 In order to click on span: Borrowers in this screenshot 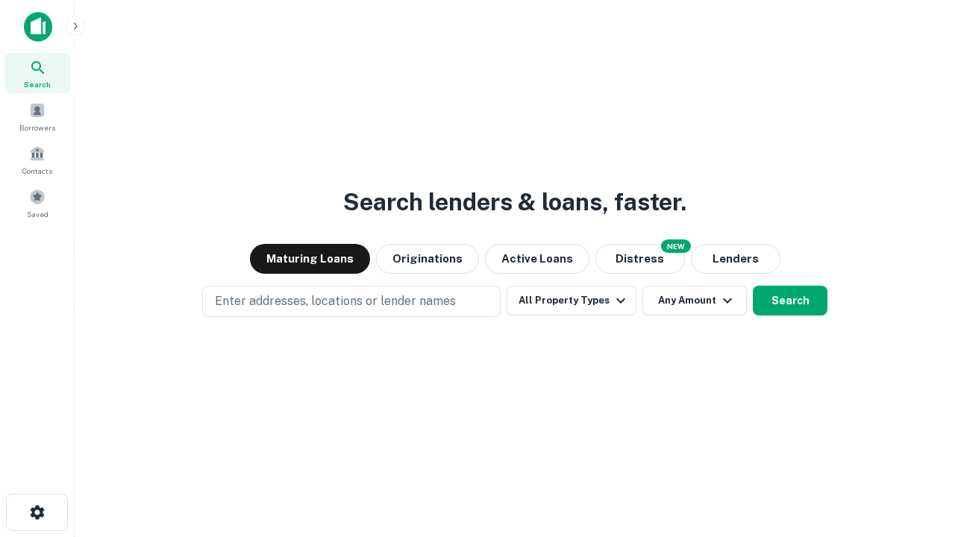, I will do `click(37, 128)`.